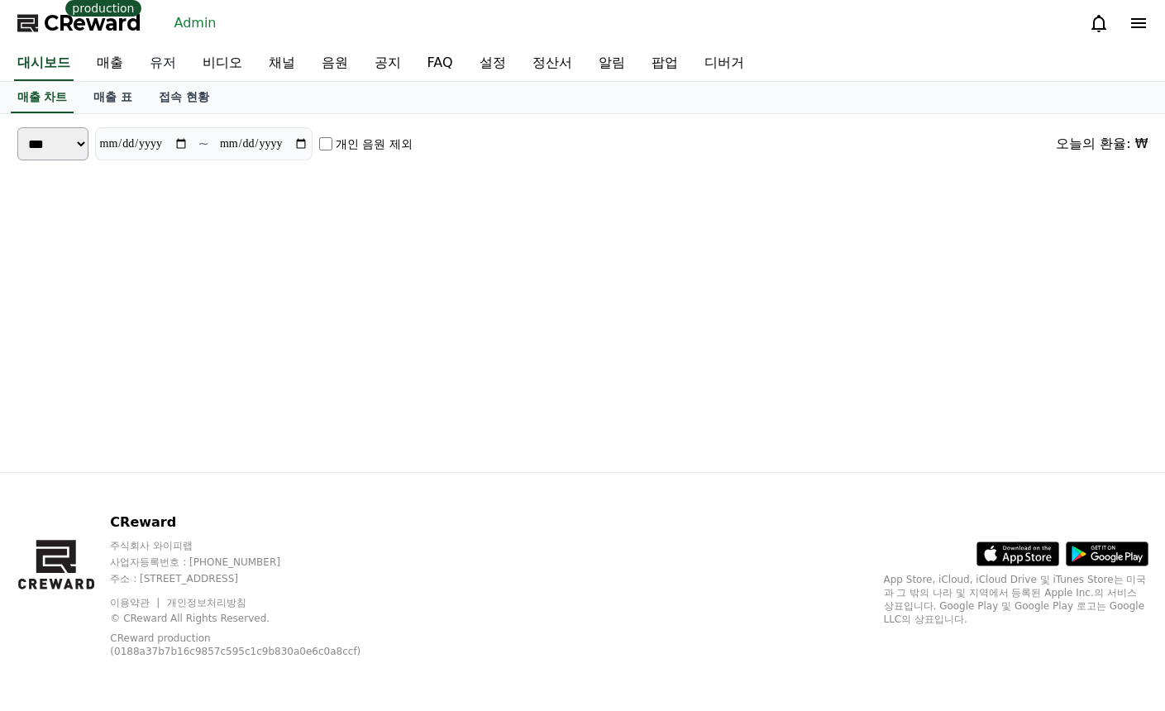 The height and width of the screenshot is (711, 1165). What do you see at coordinates (161, 556) in the screenshot?
I see `span: Messages` at bounding box center [161, 556].